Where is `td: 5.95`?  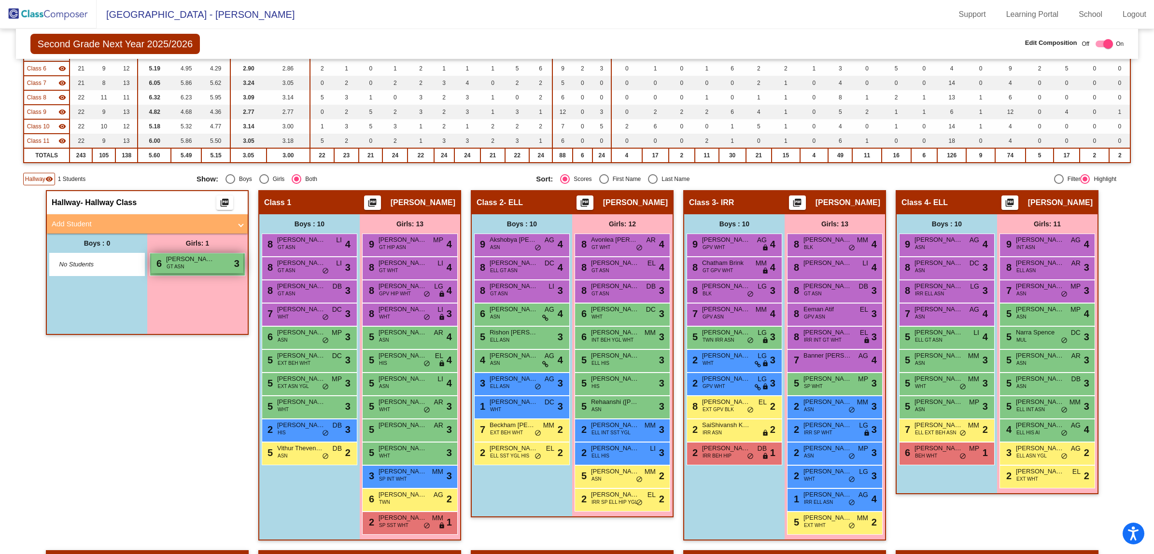
td: 5.95 is located at coordinates (216, 98).